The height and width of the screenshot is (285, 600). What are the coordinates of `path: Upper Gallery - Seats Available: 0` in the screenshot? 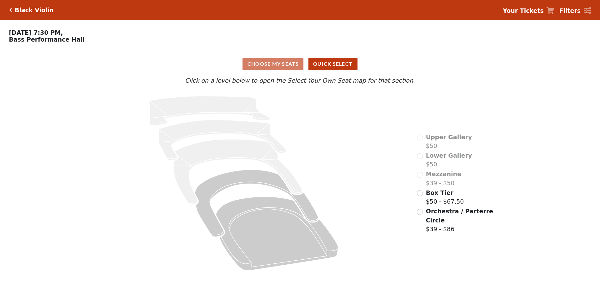 It's located at (209, 110).